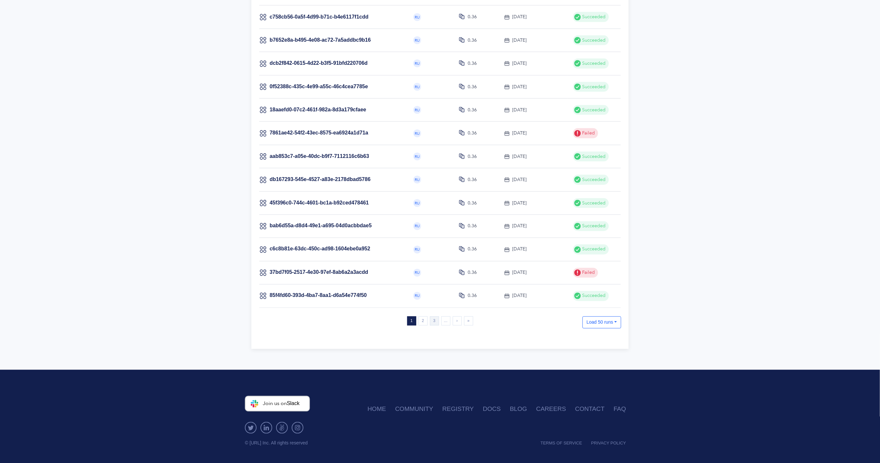 This screenshot has width=880, height=463. I want to click on a: Blog, so click(523, 409).